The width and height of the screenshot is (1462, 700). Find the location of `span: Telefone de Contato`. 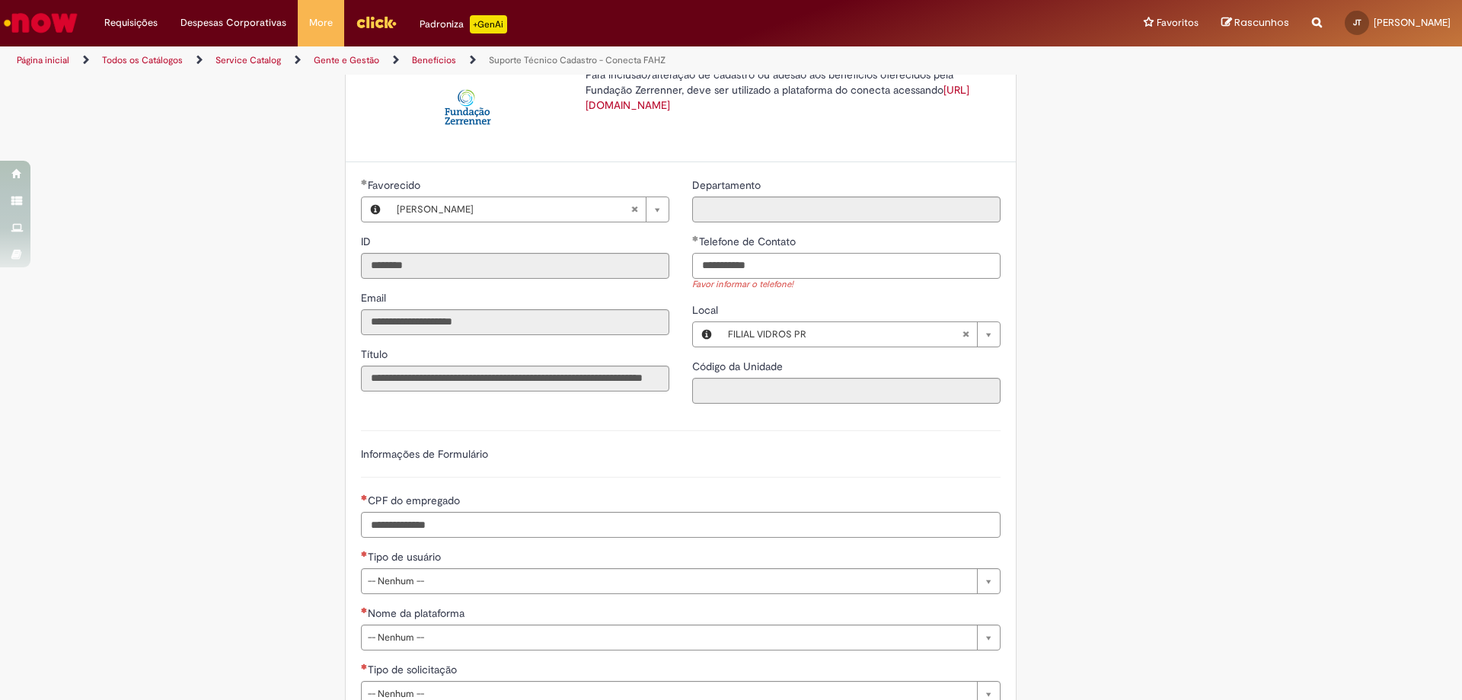

span: Telefone de Contato is located at coordinates (749, 241).